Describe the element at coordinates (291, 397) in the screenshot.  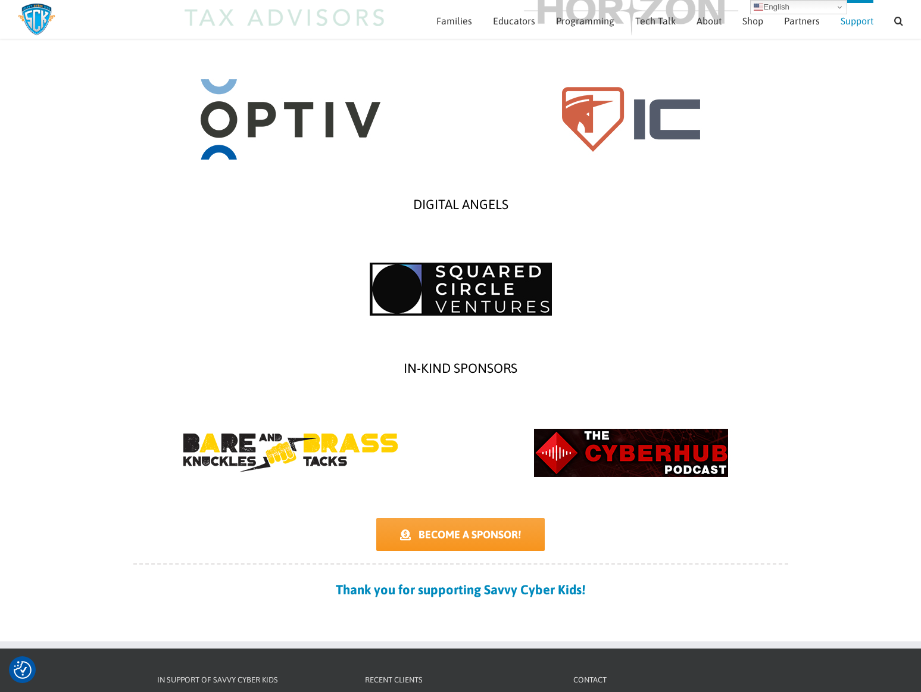
I see `a: CHA-sponsors-BNBT` at that location.